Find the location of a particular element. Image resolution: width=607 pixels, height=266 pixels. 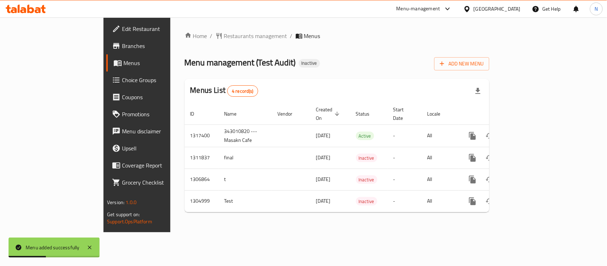

span: Vendor is located at coordinates (290, 114).